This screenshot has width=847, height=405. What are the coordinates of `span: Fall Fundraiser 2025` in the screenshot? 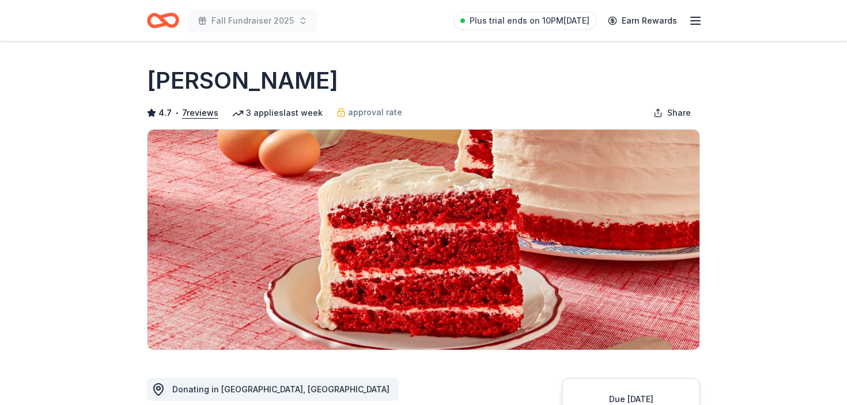 It's located at (252, 21).